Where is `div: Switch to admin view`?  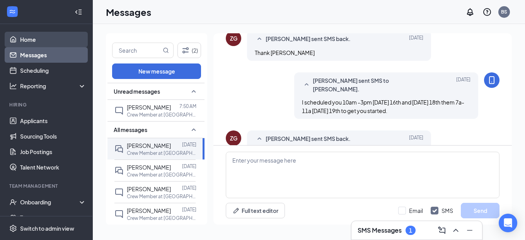 div: Switch to admin view is located at coordinates (47, 228).